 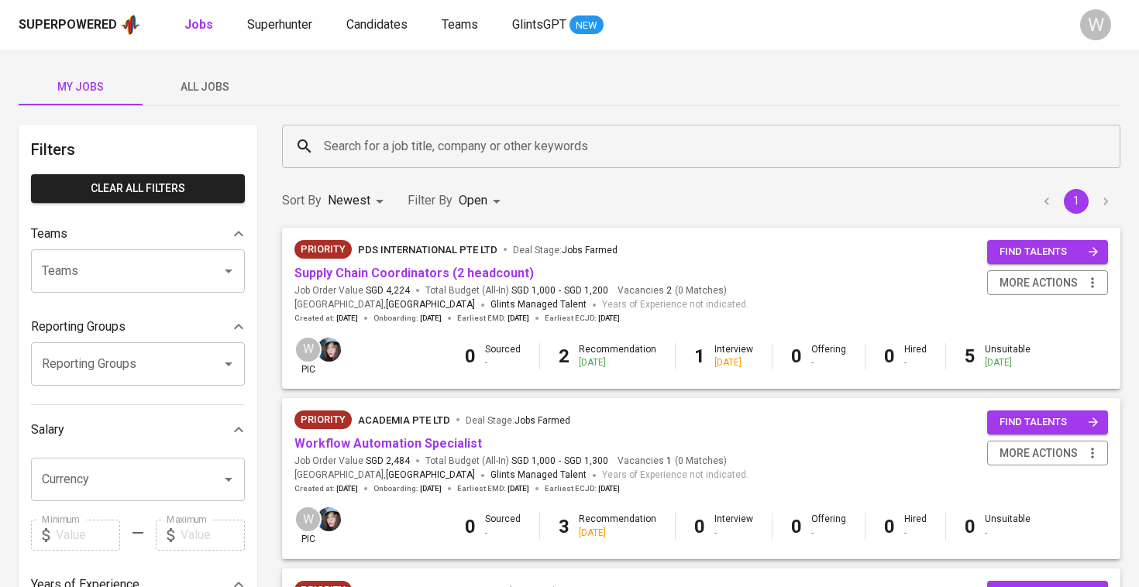 What do you see at coordinates (387, 291) in the screenshot?
I see `span: SGD 4,224` at bounding box center [387, 291].